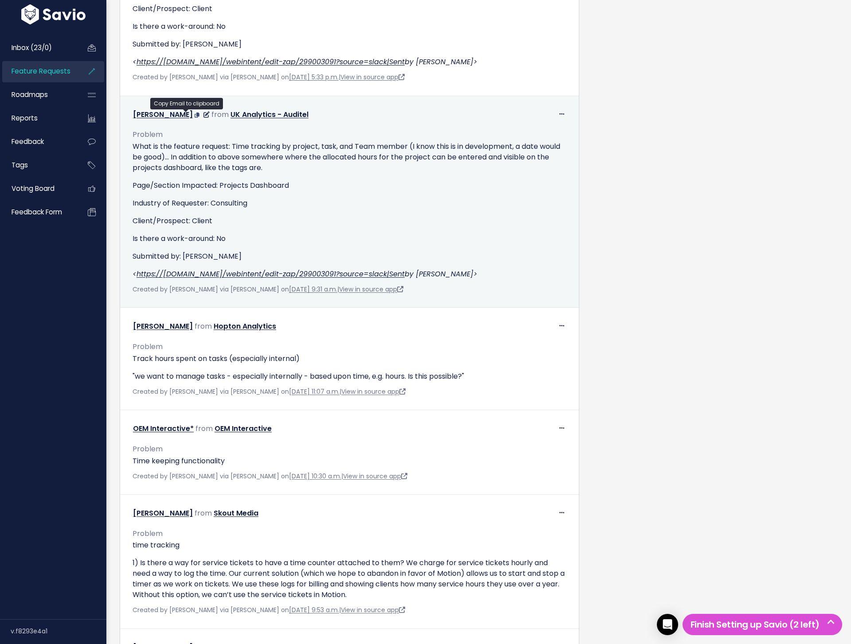  I want to click on span: Feedback form, so click(37, 212).